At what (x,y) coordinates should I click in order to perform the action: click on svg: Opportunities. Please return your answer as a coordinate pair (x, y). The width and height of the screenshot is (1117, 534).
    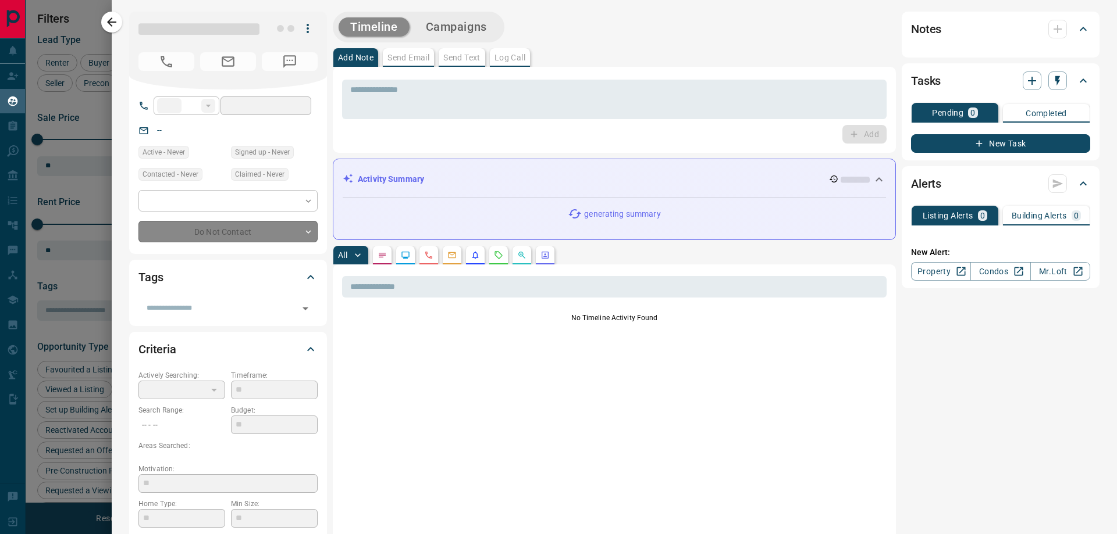
    Looking at the image, I should click on (522, 255).